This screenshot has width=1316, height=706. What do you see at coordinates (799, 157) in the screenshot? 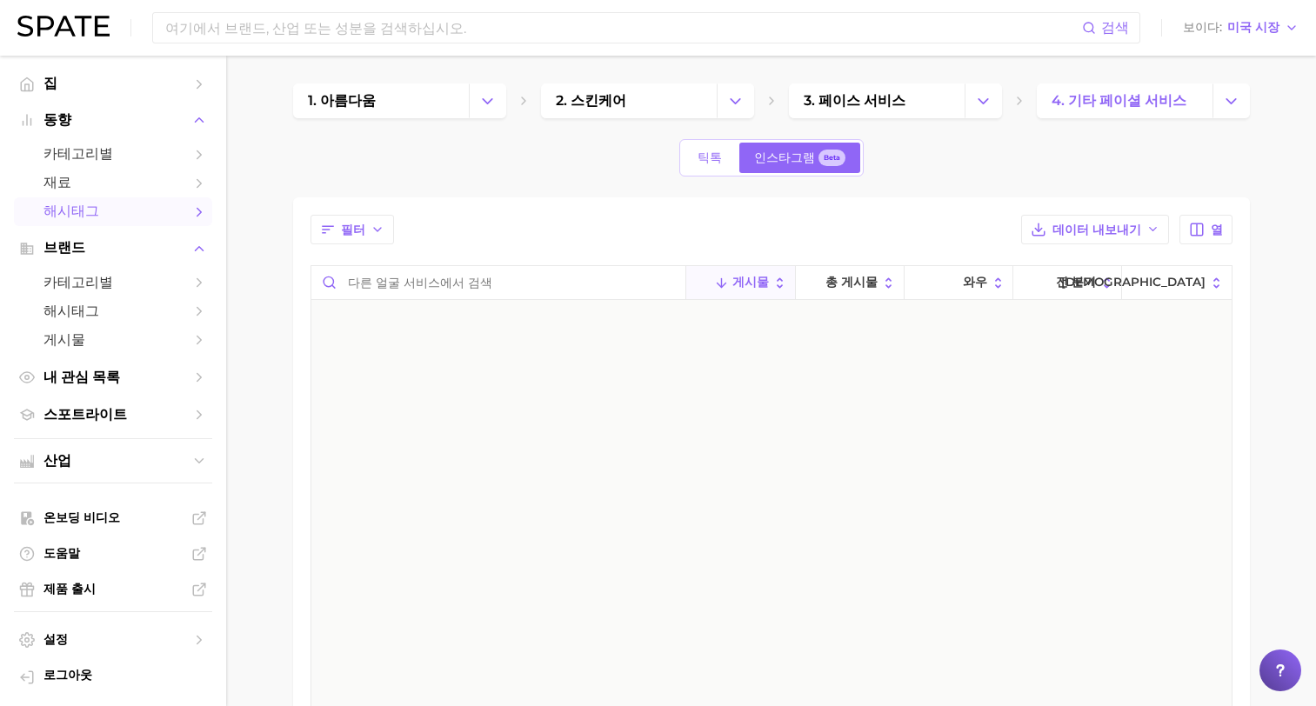
I see `a: 인스타그램Beta` at bounding box center [799, 157].